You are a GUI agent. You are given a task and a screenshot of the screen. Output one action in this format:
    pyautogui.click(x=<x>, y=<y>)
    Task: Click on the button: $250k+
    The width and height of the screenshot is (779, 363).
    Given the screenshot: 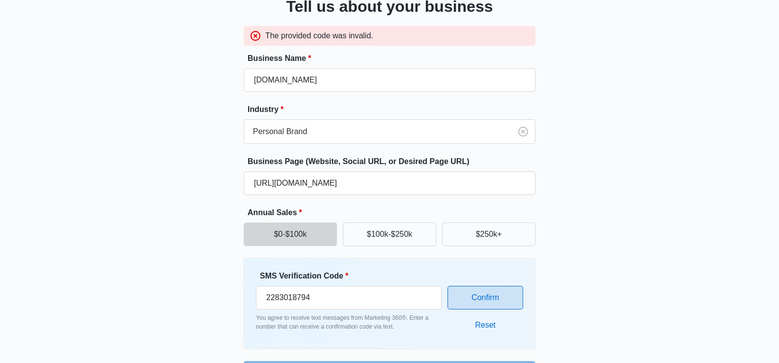 What is the action you would take?
    pyautogui.click(x=489, y=234)
    